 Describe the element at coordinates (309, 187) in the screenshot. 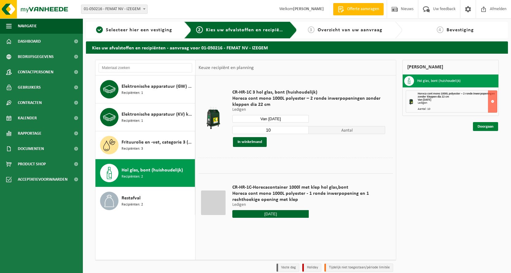

I see `span: CR-HR-1C-Horecacontainer 1000l met klep hol glas,bont` at that location.